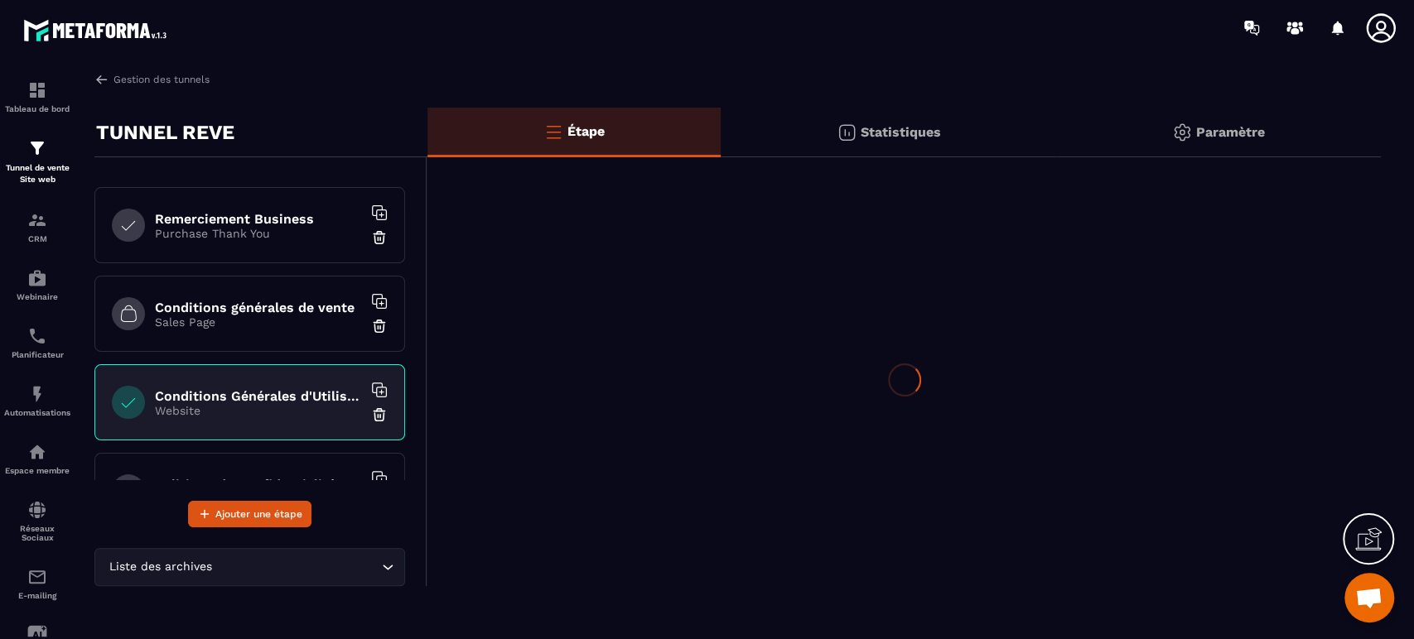 The image size is (1414, 639). What do you see at coordinates (37, 227) in the screenshot?
I see `a: formationformationCRM` at bounding box center [37, 227].